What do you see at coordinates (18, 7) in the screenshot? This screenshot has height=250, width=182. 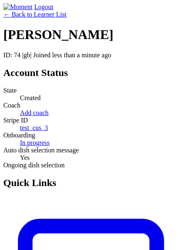 I see `img: Moment` at bounding box center [18, 7].